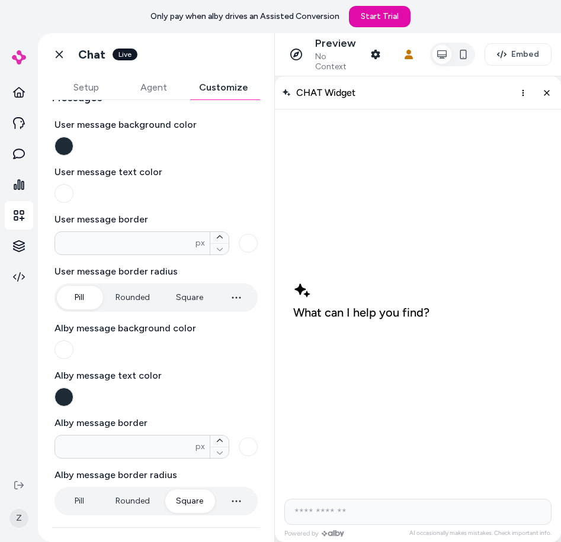  I want to click on button: Embed, so click(518, 54).